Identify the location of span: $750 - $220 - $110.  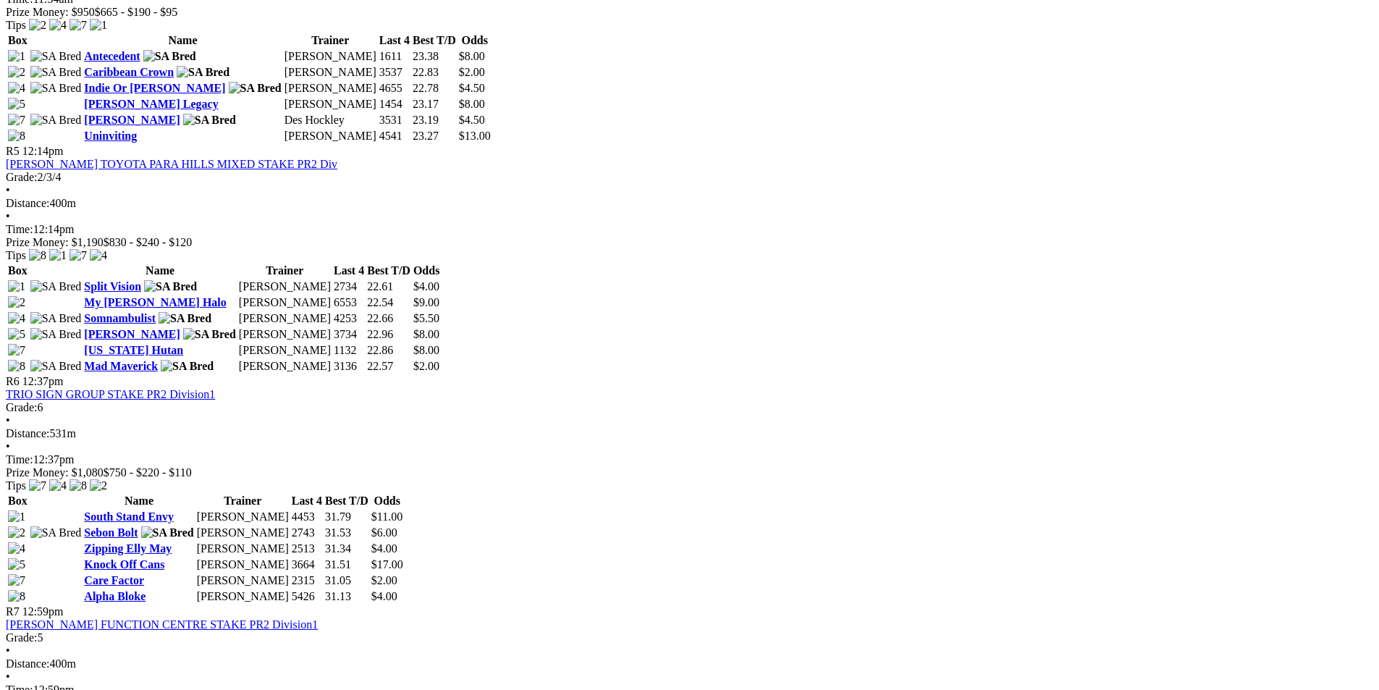
(148, 472).